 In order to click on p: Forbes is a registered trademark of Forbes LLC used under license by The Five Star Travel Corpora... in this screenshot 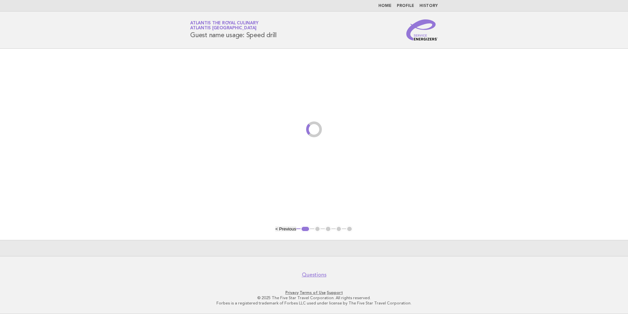, I will do `click(314, 303)`.